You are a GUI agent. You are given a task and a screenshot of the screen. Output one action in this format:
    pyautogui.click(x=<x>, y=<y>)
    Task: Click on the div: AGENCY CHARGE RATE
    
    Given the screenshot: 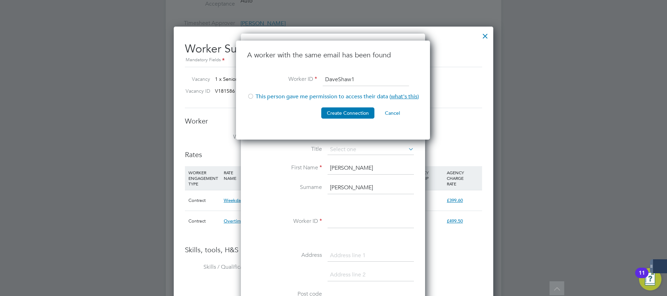 What is the action you would take?
    pyautogui.click(x=463, y=178)
    